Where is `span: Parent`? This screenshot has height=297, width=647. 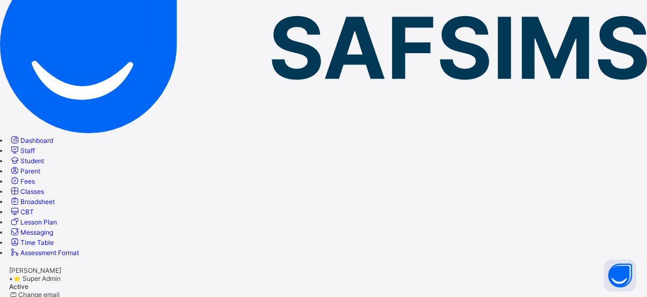 span: Parent is located at coordinates (30, 171).